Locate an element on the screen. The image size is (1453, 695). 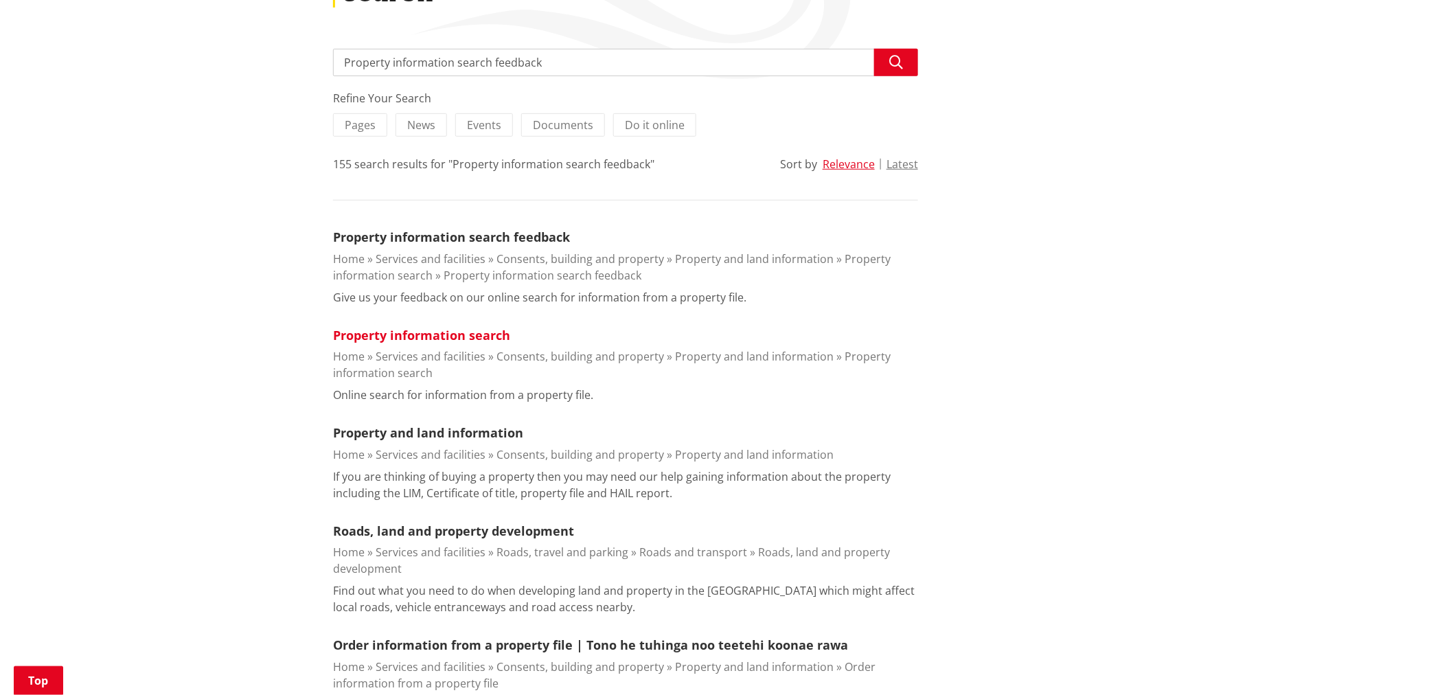
span: Documents is located at coordinates (563, 125).